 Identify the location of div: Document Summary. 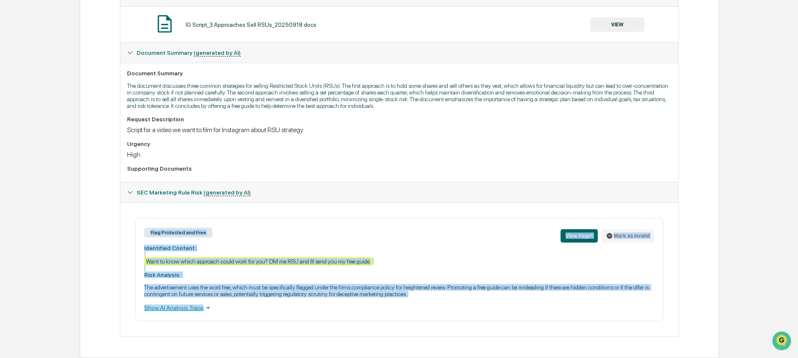
(399, 73).